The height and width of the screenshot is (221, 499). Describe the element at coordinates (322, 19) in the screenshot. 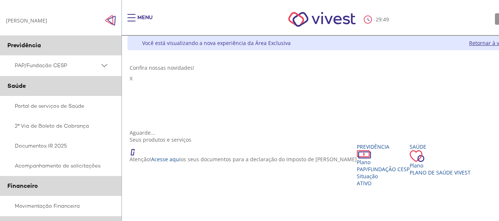

I see `img: Vivest` at that location.